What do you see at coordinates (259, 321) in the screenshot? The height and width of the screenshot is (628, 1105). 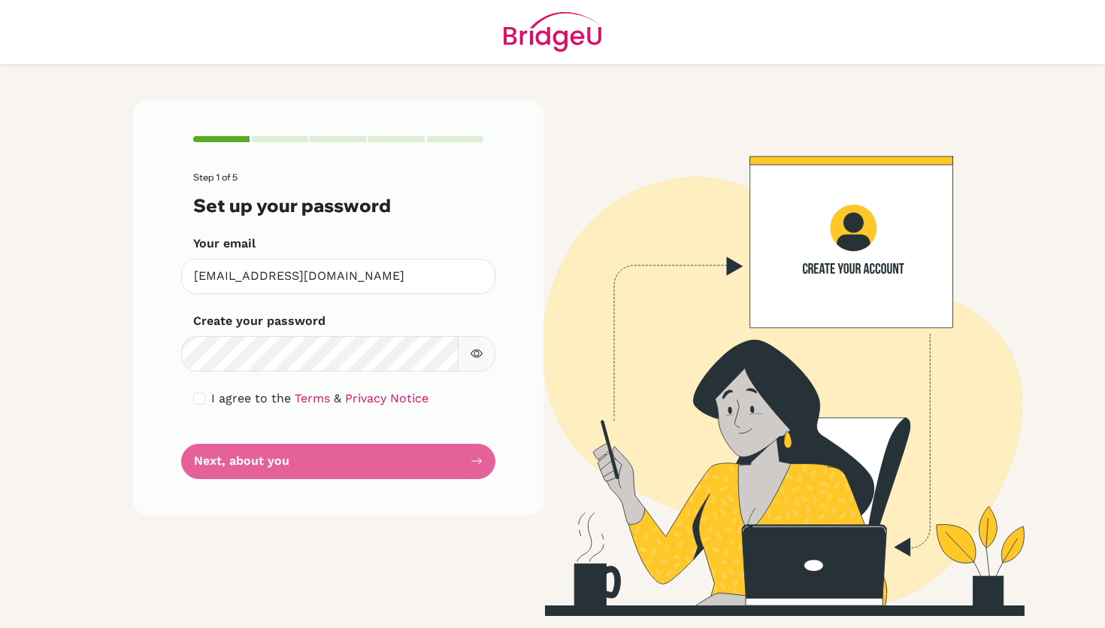 I see `label: Create your password` at bounding box center [259, 321].